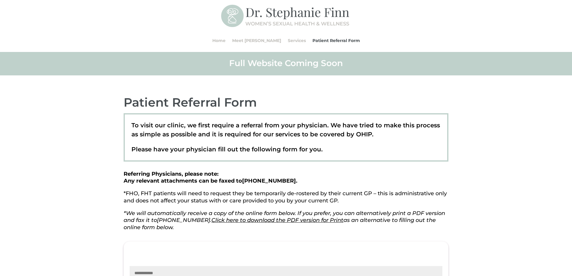 The height and width of the screenshot is (276, 572). What do you see at coordinates (210, 178) in the screenshot?
I see `strong: Referring Physicians, please note: Any relevant attachments can be faxed to .` at bounding box center [210, 178].